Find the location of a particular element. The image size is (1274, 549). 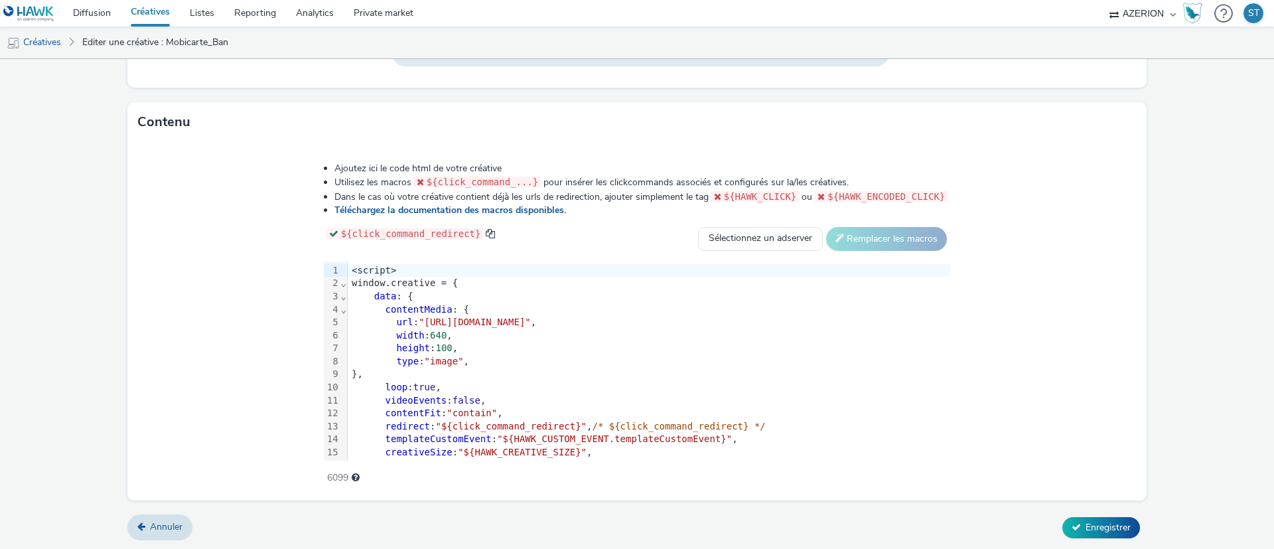

span: false is located at coordinates (467, 400).